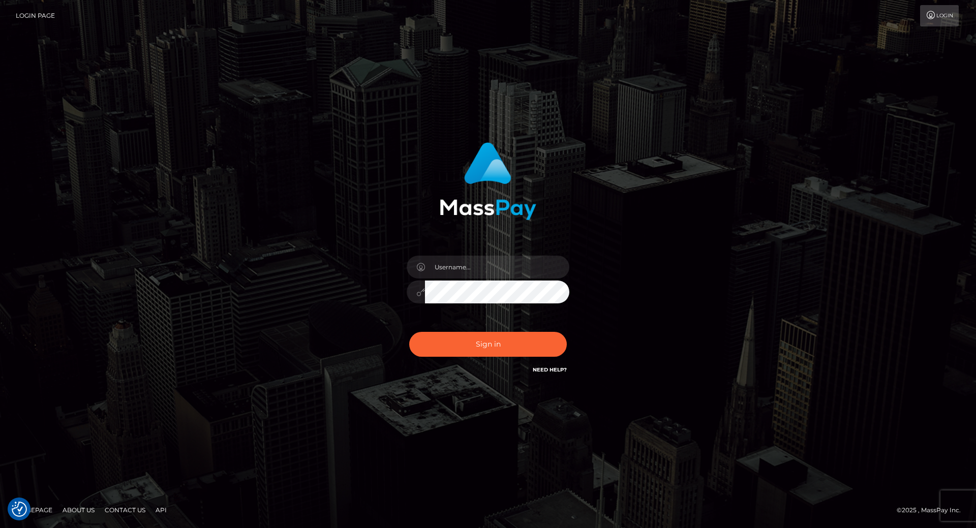  I want to click on img: Revisit consent button, so click(19, 509).